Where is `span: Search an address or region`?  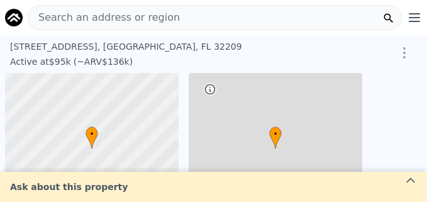 span: Search an address or region is located at coordinates (104, 18).